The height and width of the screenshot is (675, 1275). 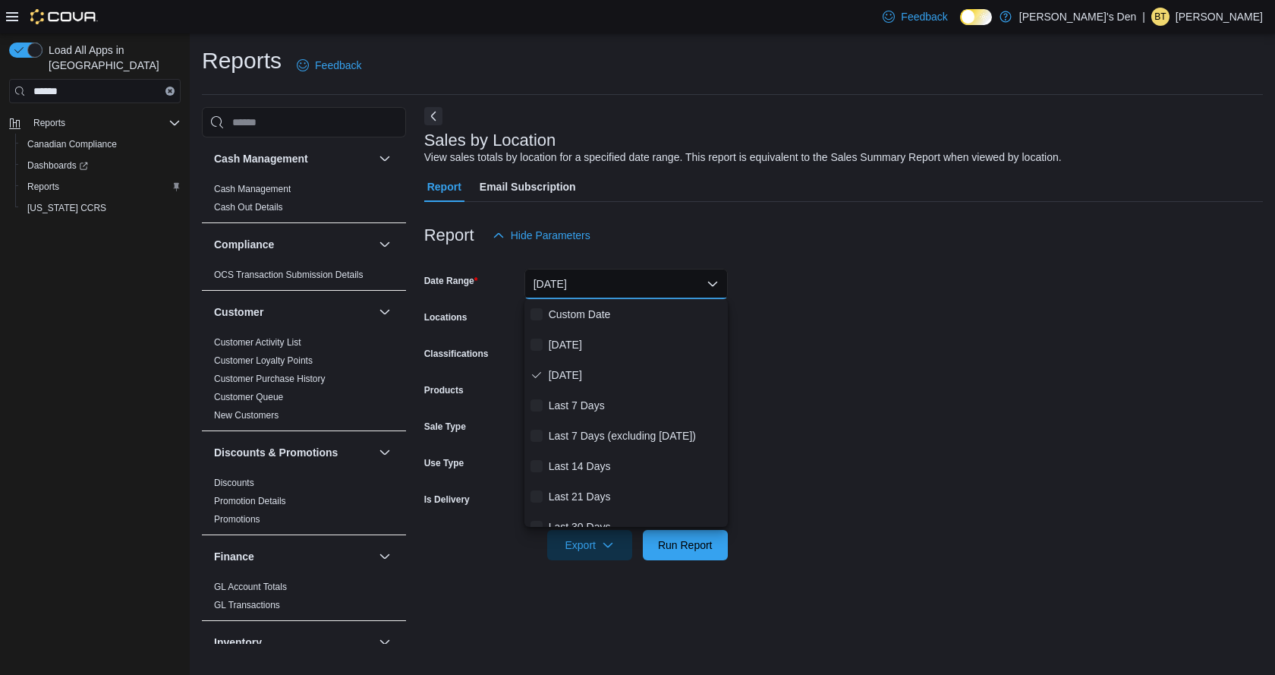 What do you see at coordinates (444, 463) in the screenshot?
I see `label: Use Type` at bounding box center [444, 463].